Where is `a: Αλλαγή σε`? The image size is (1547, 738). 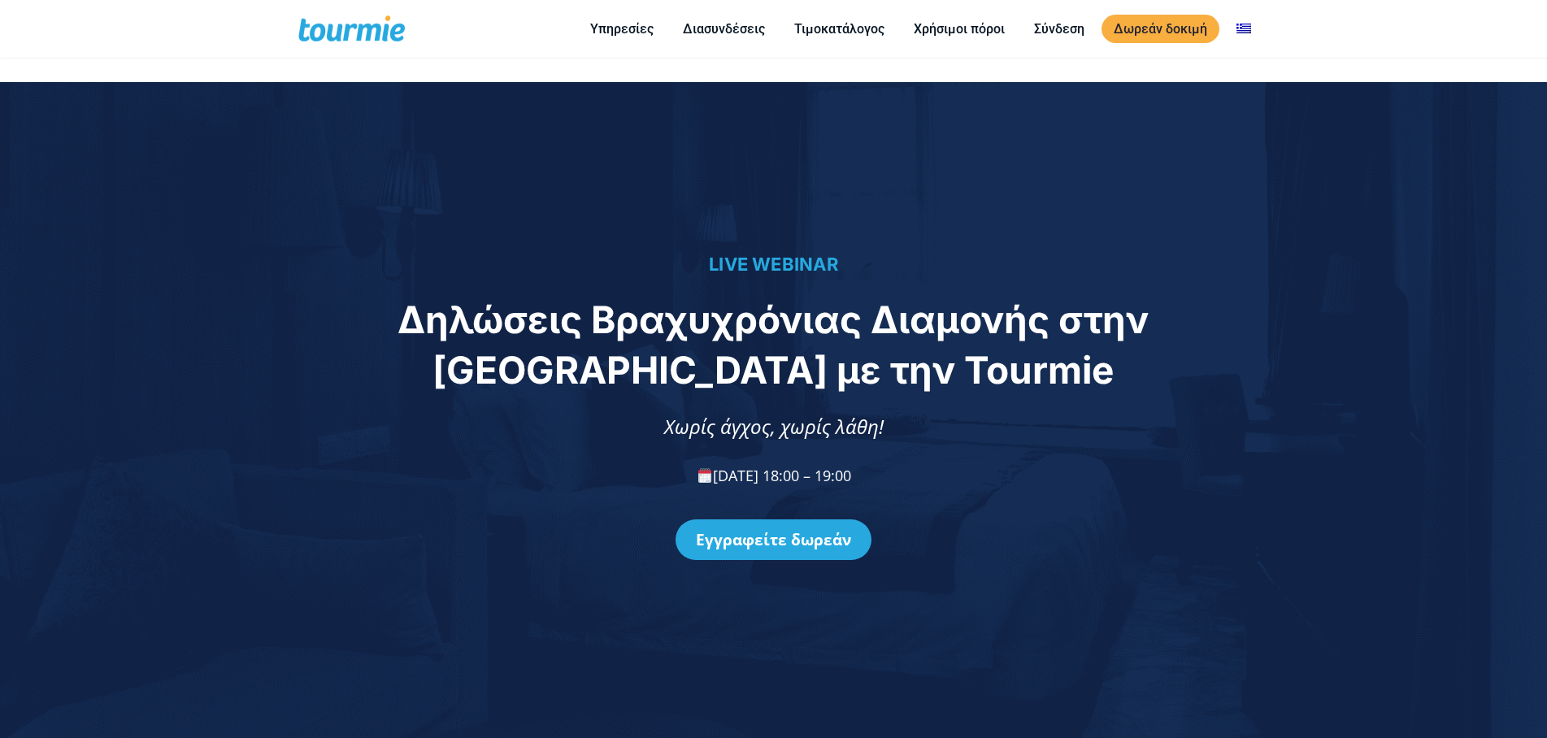
a: Αλλαγή σε is located at coordinates (1244, 28).